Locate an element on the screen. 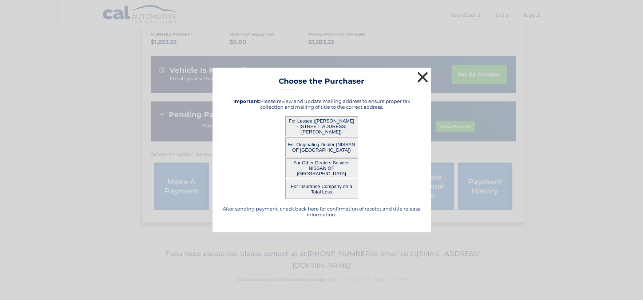 The image size is (643, 300). h5: Please review and update mailing address to ensure proper tax collection and mailing of title to ... is located at coordinates (322, 104).